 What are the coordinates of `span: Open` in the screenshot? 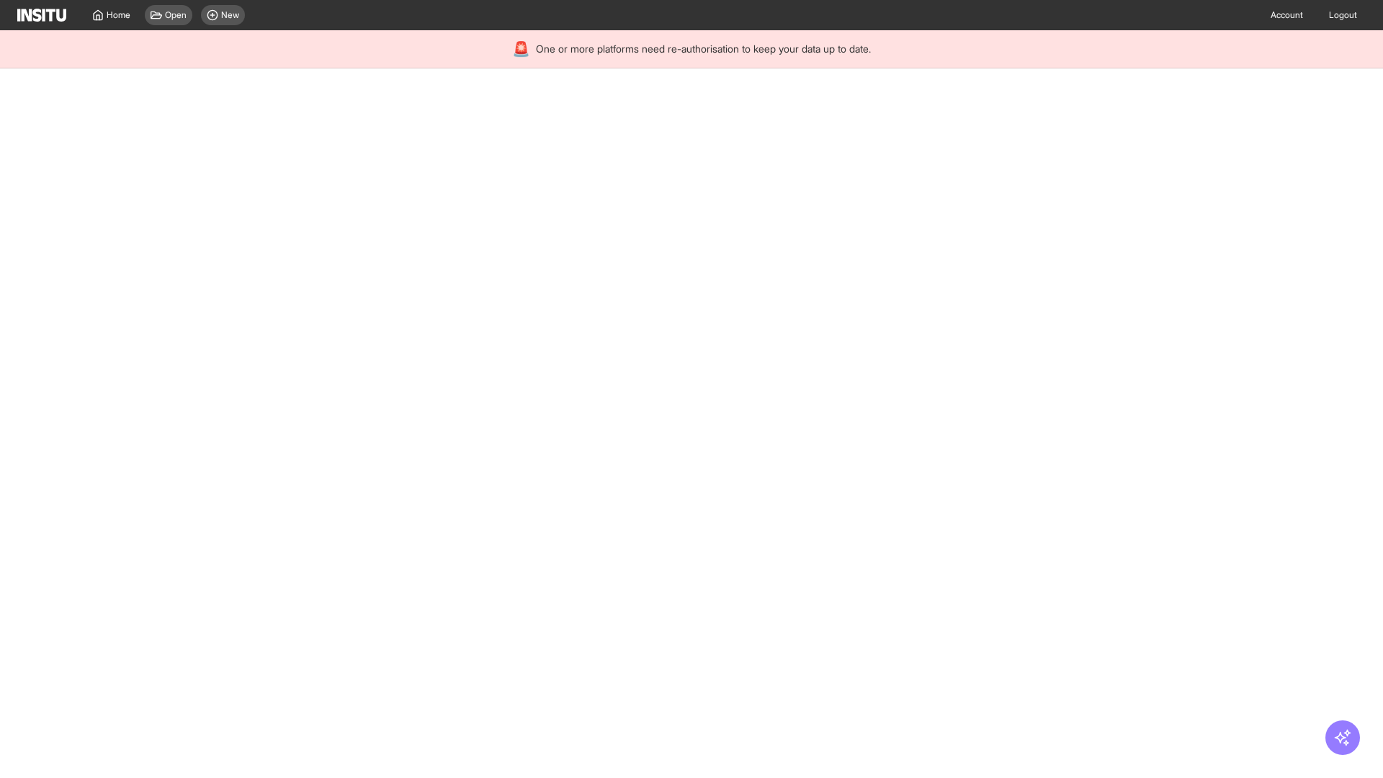 It's located at (176, 15).